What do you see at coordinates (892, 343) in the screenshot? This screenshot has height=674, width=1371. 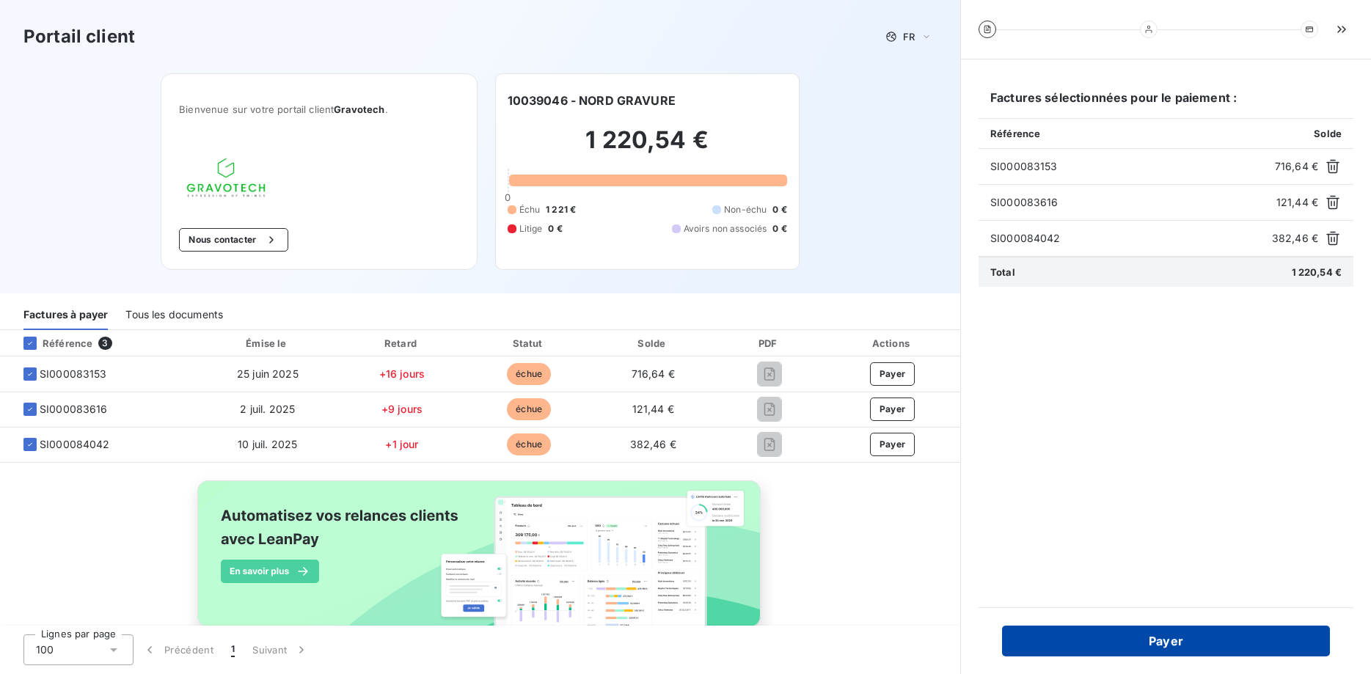 I see `div: Actions` at bounding box center [892, 343].